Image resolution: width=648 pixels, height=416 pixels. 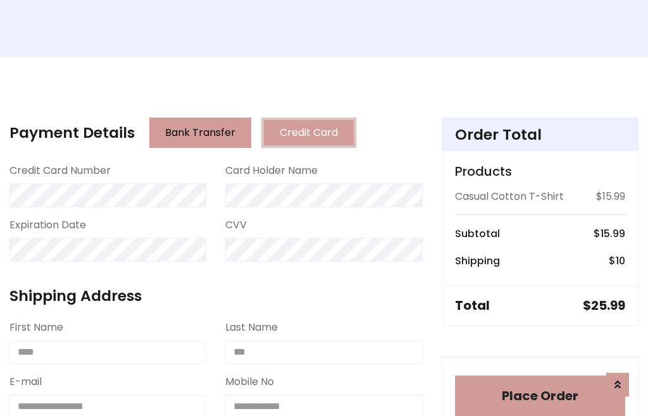 What do you see at coordinates (540, 171) in the screenshot?
I see `h5: Products` at bounding box center [540, 171].